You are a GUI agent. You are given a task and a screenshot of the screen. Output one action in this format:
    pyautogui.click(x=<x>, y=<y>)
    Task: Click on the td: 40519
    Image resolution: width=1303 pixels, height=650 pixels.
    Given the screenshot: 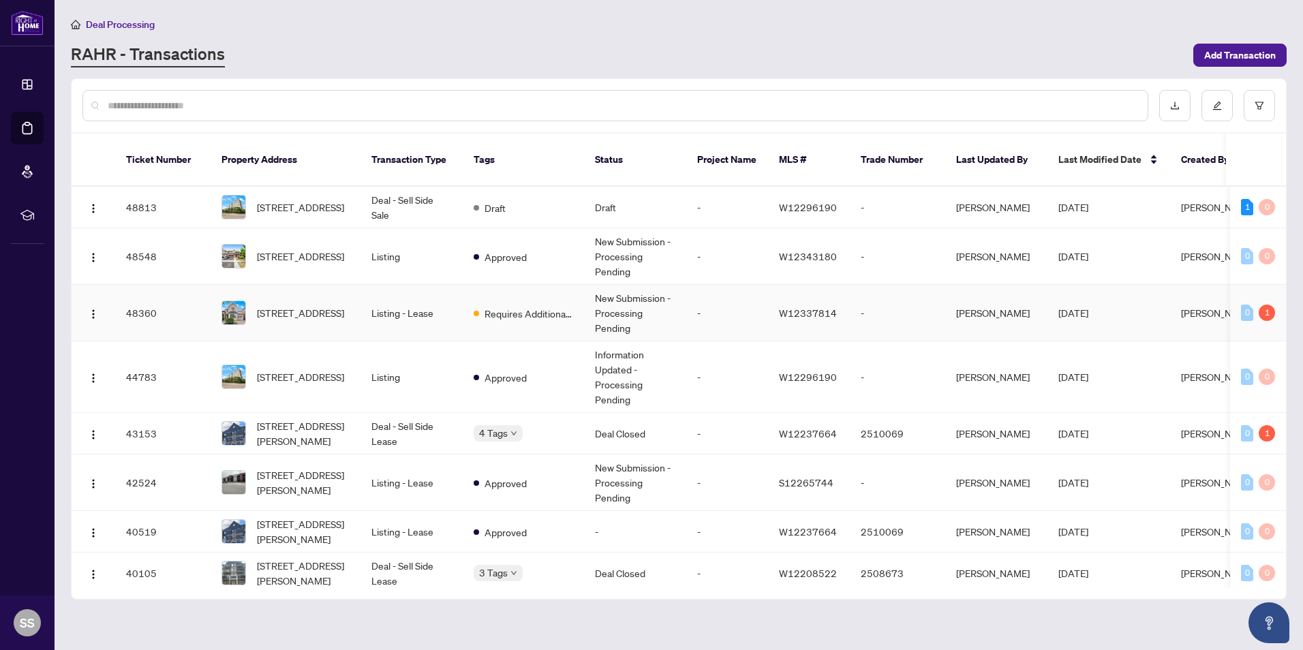 What is the action you would take?
    pyautogui.click(x=163, y=531)
    